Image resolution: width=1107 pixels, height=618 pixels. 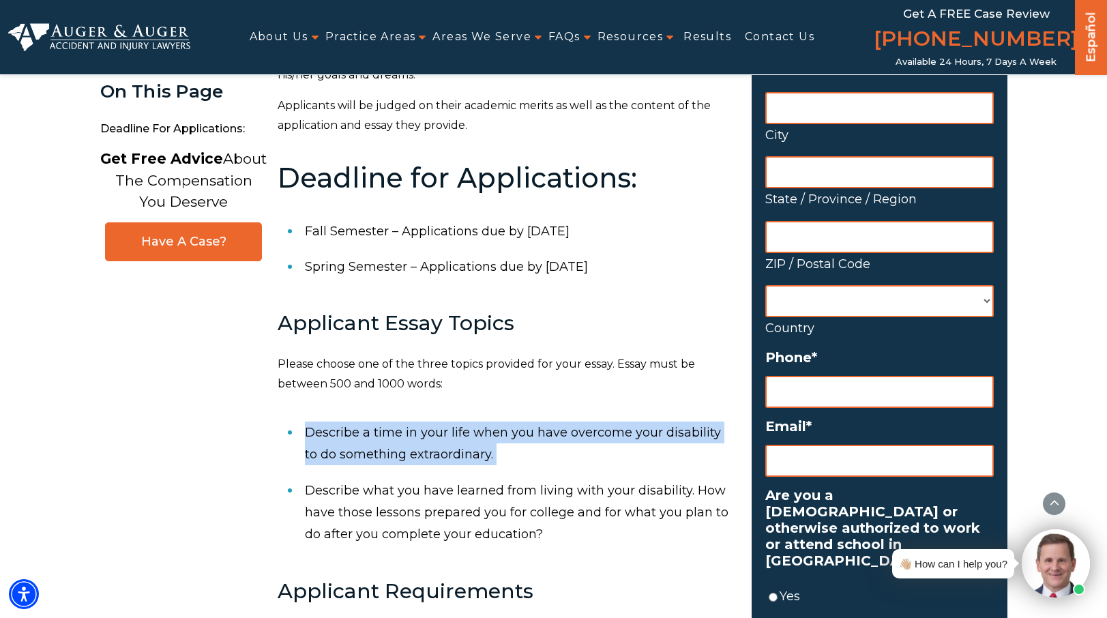 What do you see at coordinates (879, 328) in the screenshot?
I see `label: Country` at bounding box center [879, 328].